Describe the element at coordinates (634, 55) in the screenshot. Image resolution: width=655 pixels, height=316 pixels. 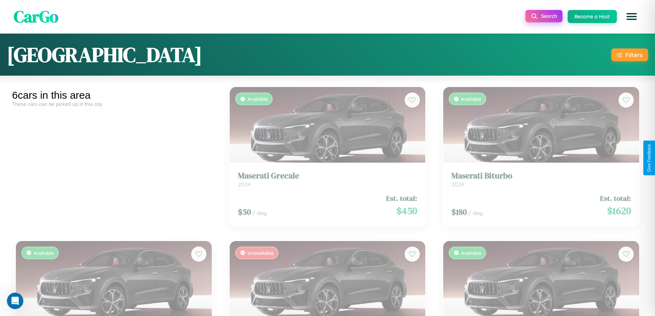
I see `div: Filters` at that location.